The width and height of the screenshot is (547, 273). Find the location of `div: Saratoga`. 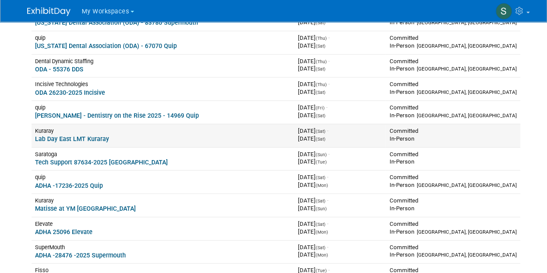

div: Saratoga is located at coordinates (163, 154).